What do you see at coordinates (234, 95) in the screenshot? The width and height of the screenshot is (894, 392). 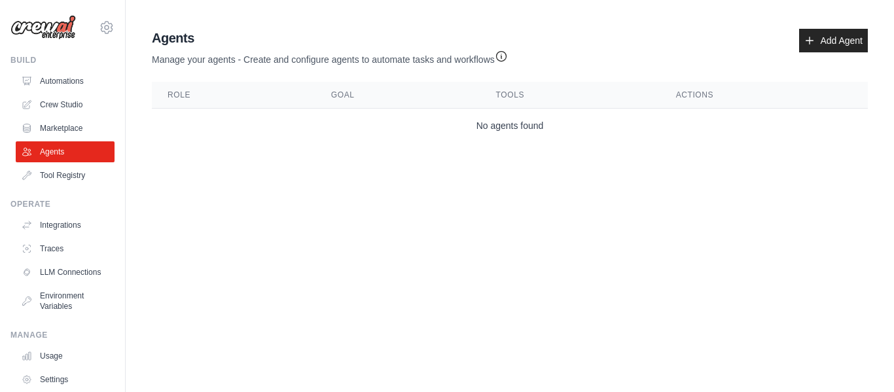 I see `th: Role` at bounding box center [234, 95].